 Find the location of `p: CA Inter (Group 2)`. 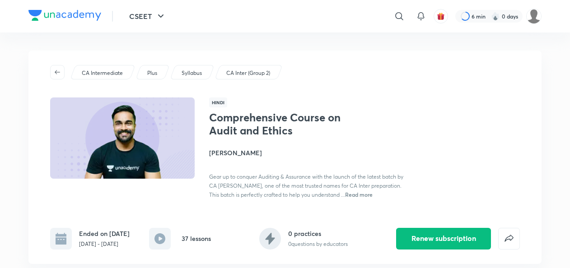

p: CA Inter (Group 2) is located at coordinates (248, 73).